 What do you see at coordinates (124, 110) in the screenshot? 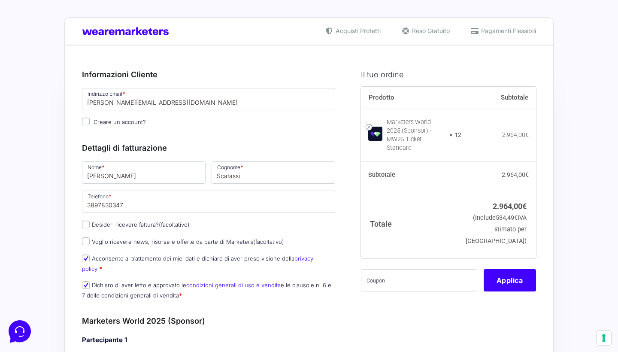
I see `a: Apri Centro Assistenza` at bounding box center [124, 110].